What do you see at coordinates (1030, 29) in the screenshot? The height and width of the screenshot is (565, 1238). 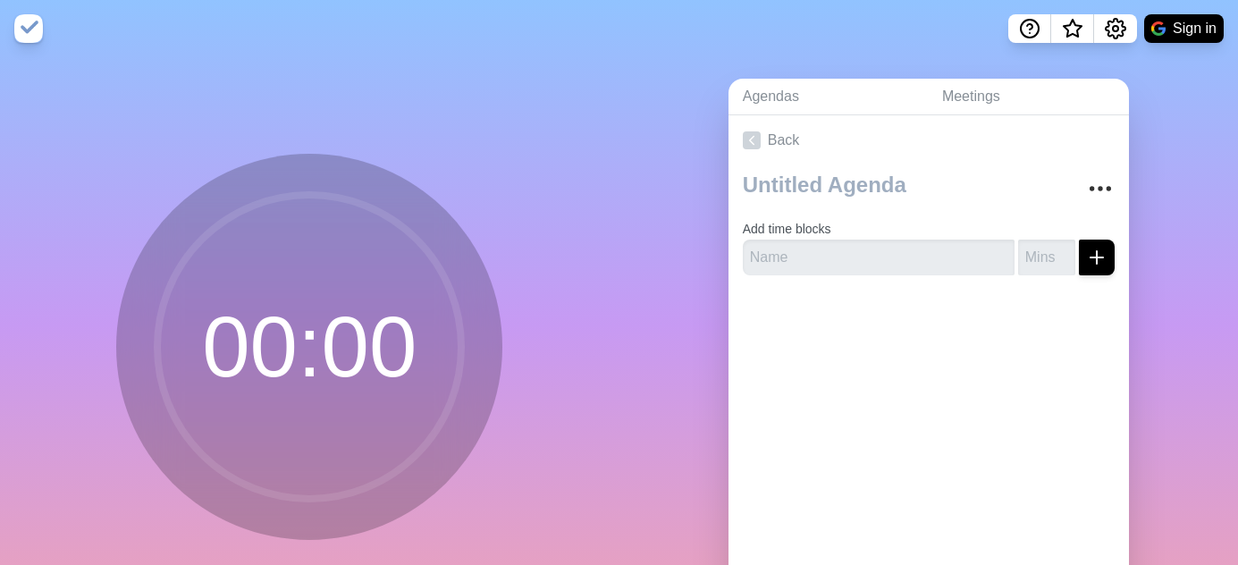 I see `button: Help` at bounding box center [1030, 29].